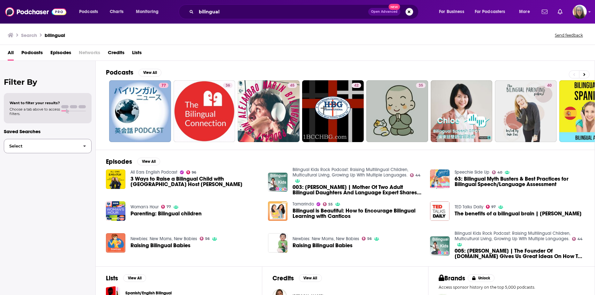 This screenshot has width=595, height=295. What do you see at coordinates (384, 12) in the screenshot?
I see `button: Open AdvancedNew` at bounding box center [384, 12].